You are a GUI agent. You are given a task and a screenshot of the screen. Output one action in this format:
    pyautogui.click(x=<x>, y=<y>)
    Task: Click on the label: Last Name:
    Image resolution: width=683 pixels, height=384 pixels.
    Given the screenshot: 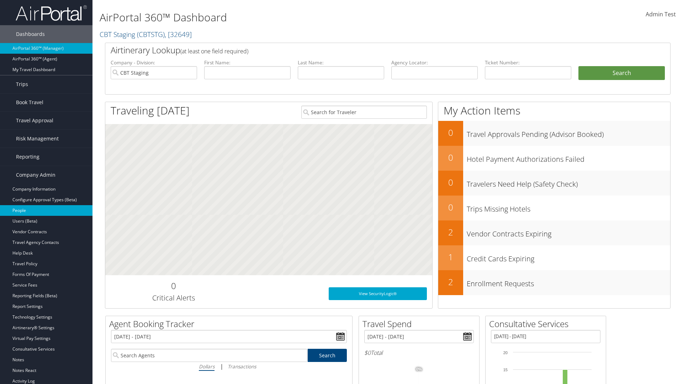 What is the action you would take?
    pyautogui.click(x=341, y=63)
    